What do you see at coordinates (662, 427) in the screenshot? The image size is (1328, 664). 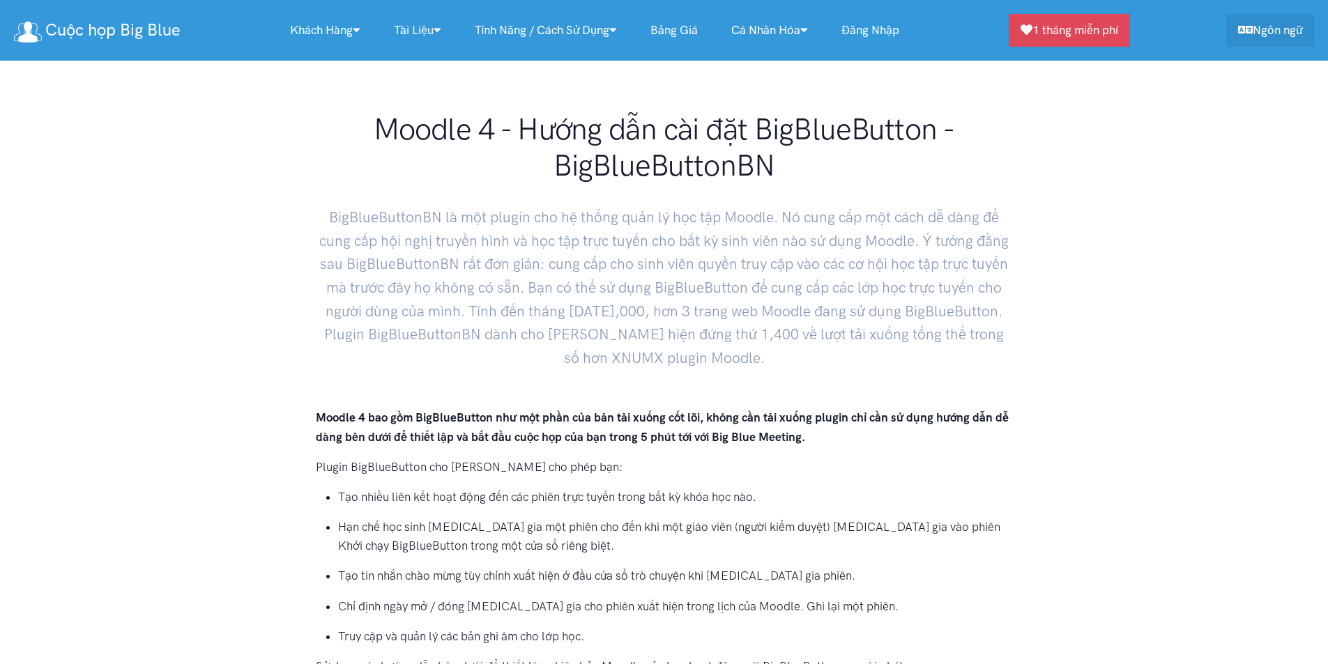 I see `strong: Moodle 4 bao gồm BigBlueButton như một phần của bản tải xuống cốt lõi, không cần tải xuống plugin...` at bounding box center [662, 427].